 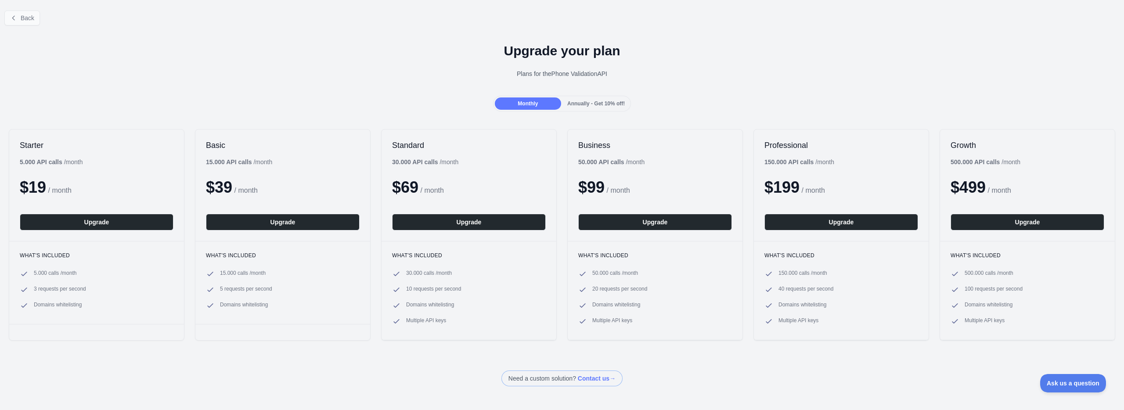 What do you see at coordinates (782, 187) in the screenshot?
I see `span: $ 199` at bounding box center [782, 187].